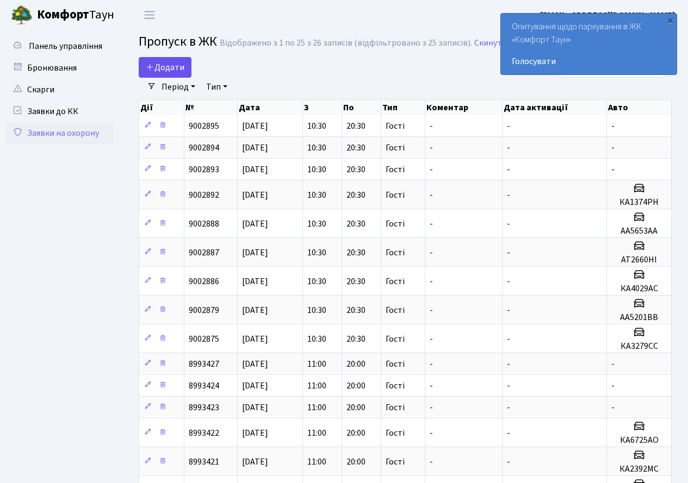 The height and width of the screenshot is (483, 688). What do you see at coordinates (403, 108) in the screenshot?
I see `th: Тип` at bounding box center [403, 108].